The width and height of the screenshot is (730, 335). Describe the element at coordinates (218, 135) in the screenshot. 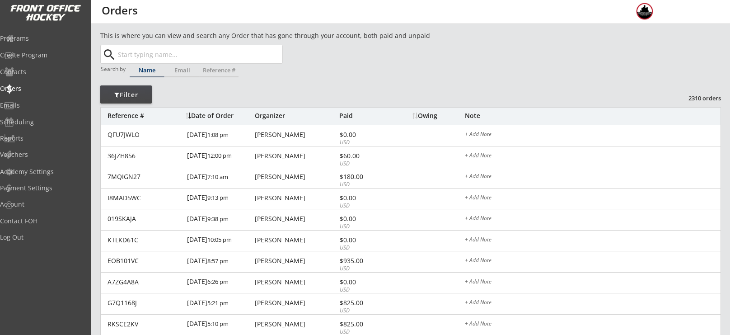

I see `font: 1:08 pm` at that location.